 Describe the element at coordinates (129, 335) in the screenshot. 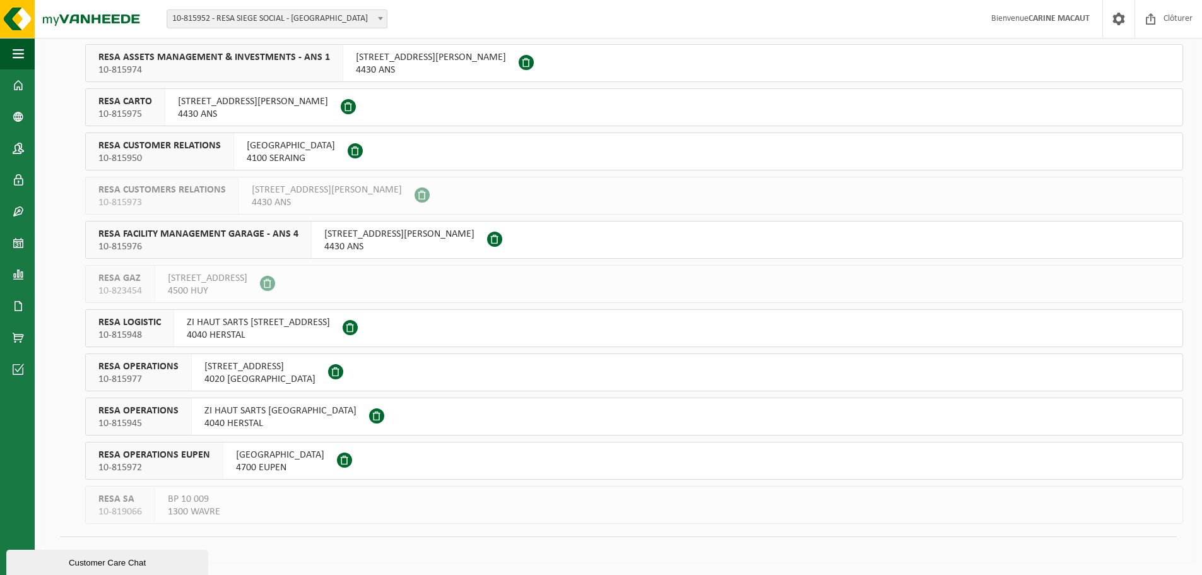

I see `span: 10-815948` at that location.